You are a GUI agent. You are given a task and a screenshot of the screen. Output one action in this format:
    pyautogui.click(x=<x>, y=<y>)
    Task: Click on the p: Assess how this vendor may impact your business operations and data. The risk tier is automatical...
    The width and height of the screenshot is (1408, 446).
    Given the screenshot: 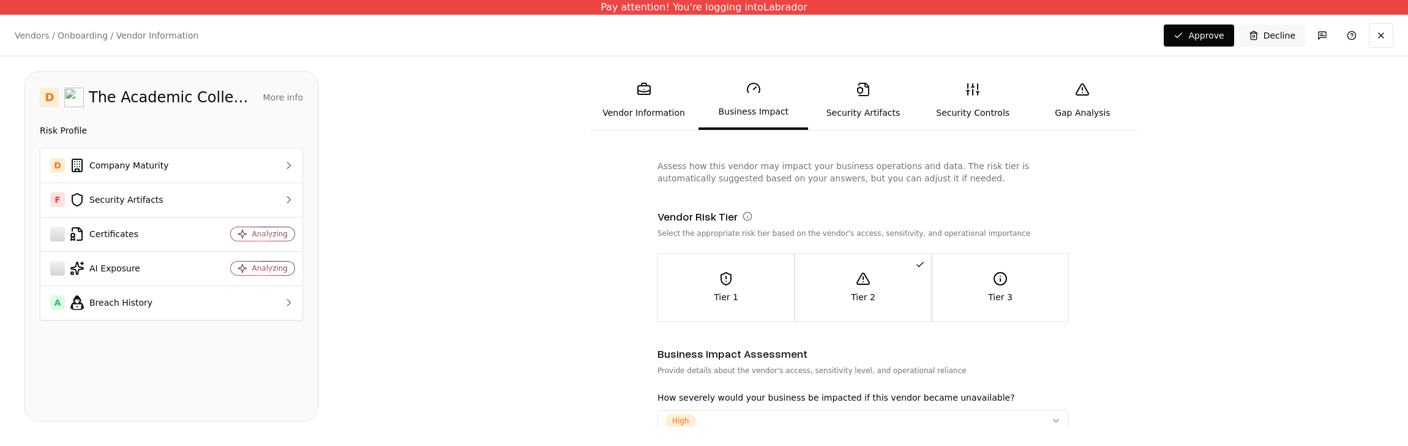 What is the action you would take?
    pyautogui.click(x=863, y=172)
    